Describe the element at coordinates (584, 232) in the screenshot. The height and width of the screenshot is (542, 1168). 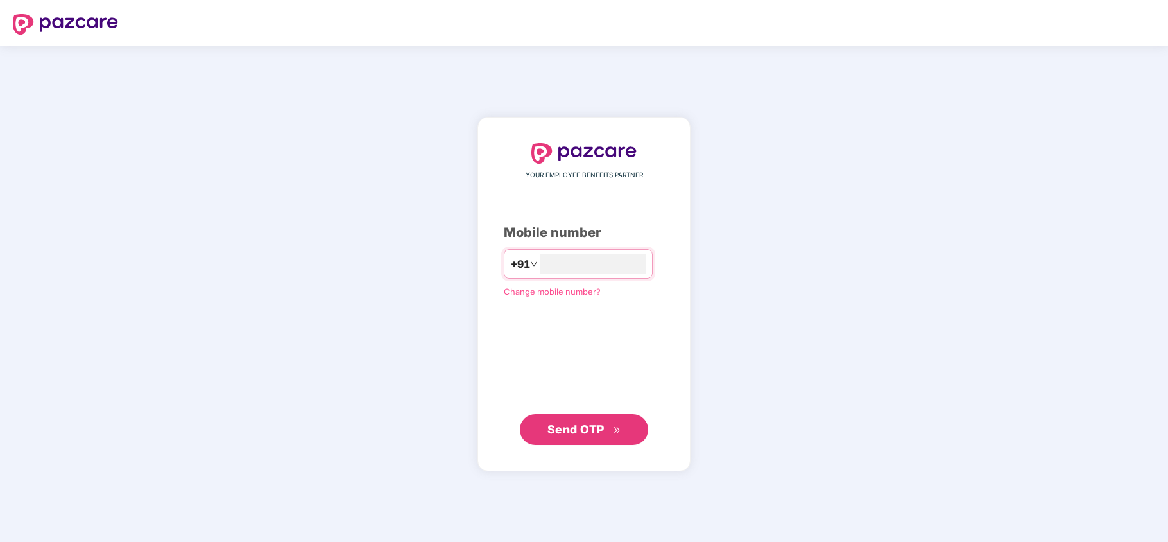
I see `div: Mobile number` at that location.